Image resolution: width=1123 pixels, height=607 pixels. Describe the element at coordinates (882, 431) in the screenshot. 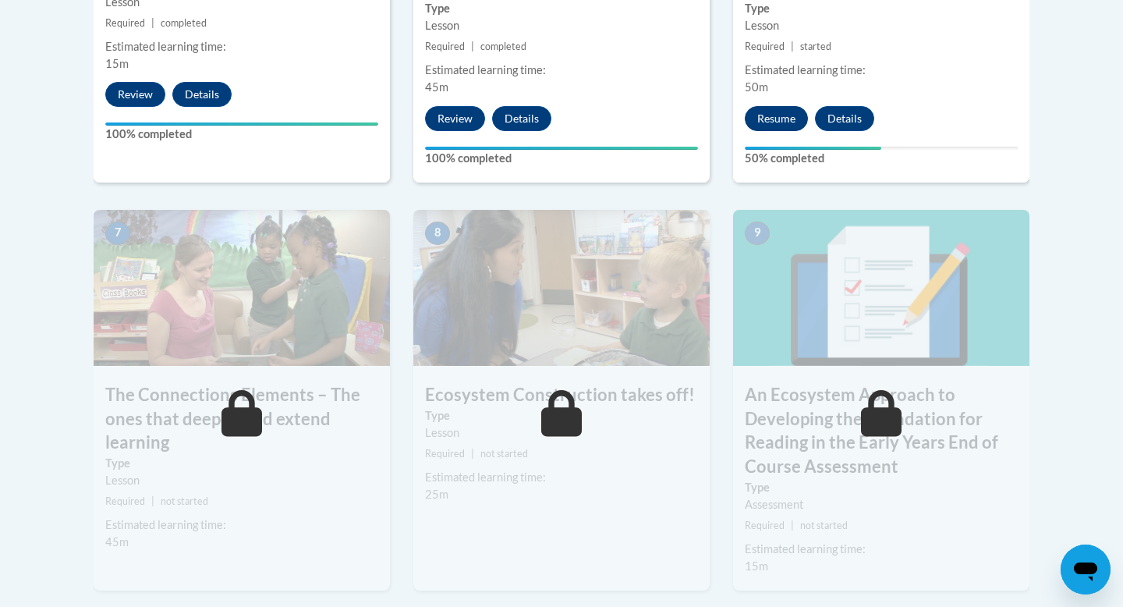

I see `h3: An Ecosystem Approach to Developing the Foundation for Reading in the Early Years End of Course A...` at that location.